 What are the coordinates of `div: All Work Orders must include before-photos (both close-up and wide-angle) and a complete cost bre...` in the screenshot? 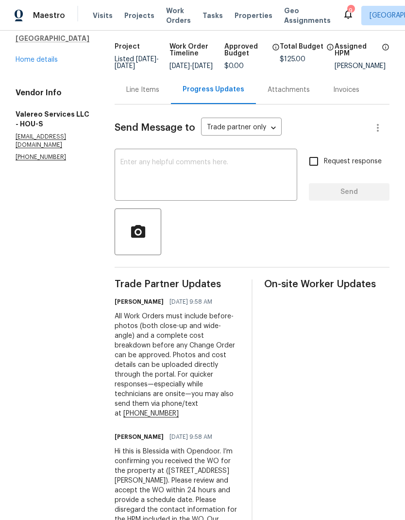 It's located at (177, 365).